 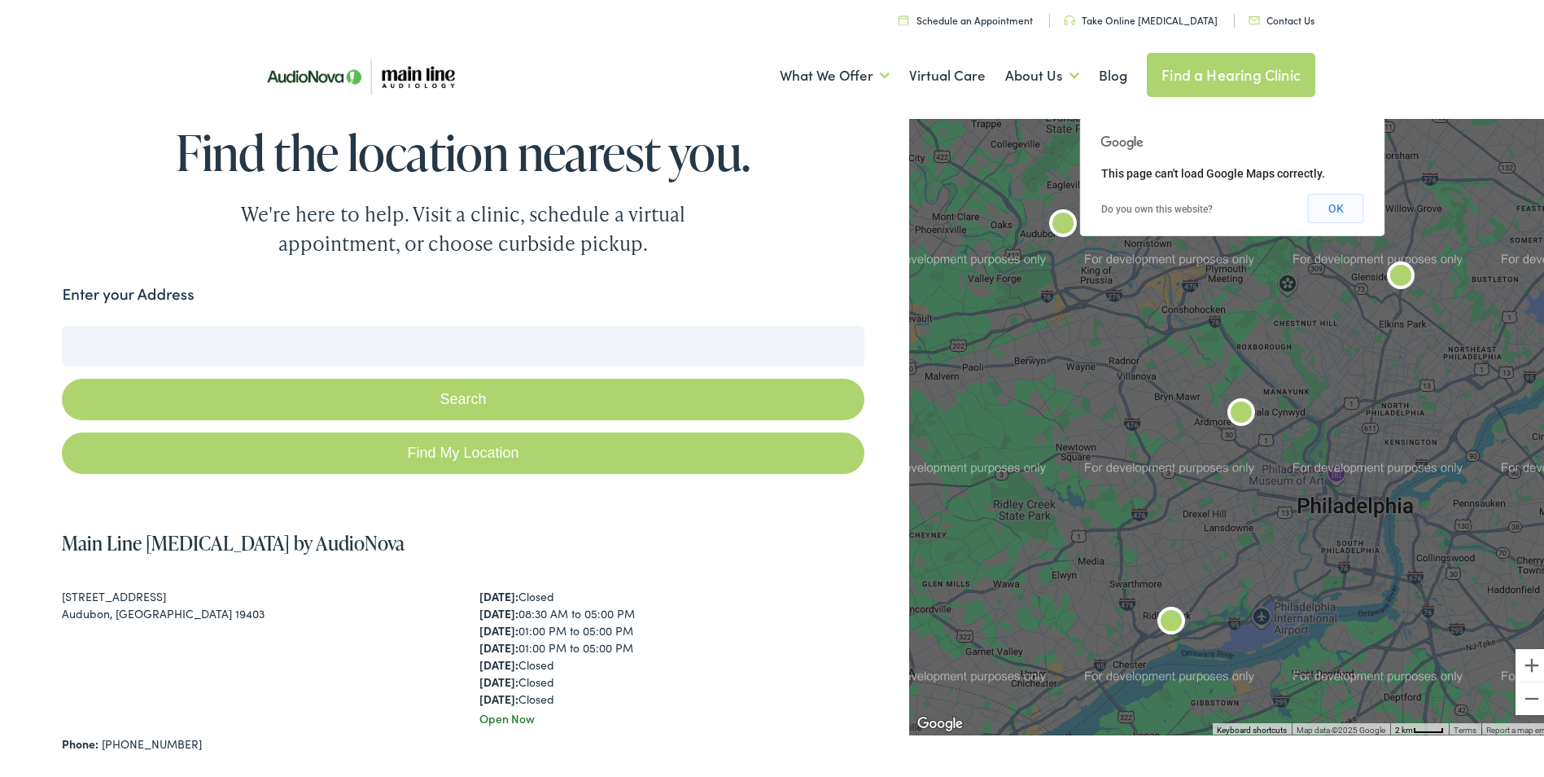 What do you see at coordinates (1042, 72) in the screenshot?
I see `a: About Us` at bounding box center [1042, 72].